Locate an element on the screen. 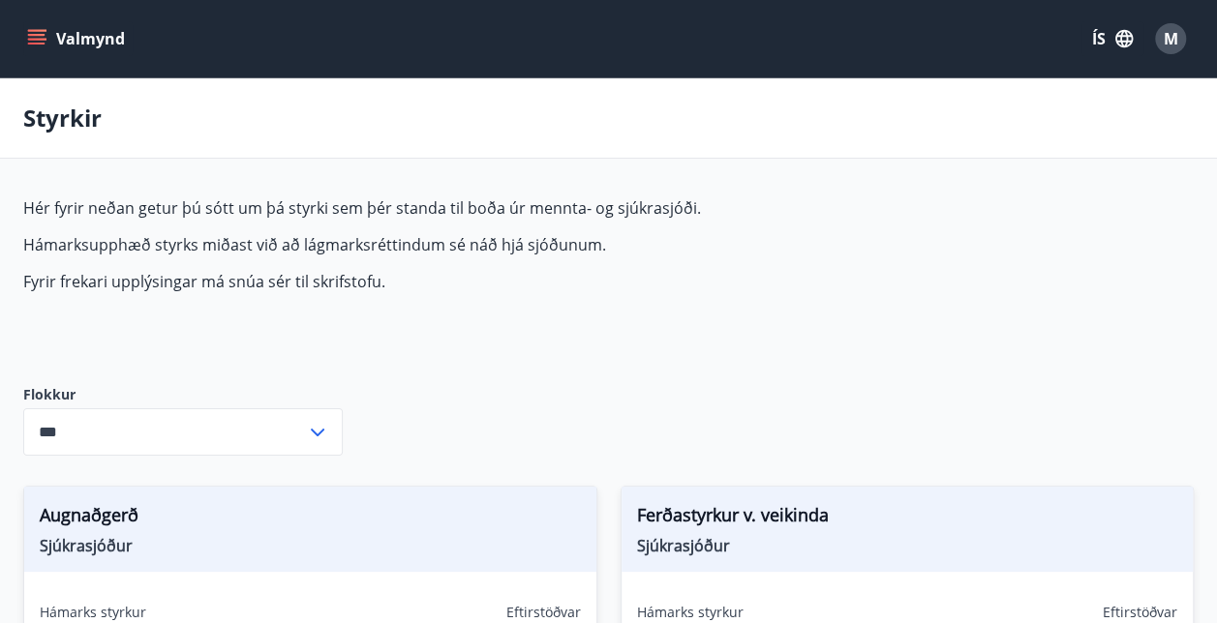 This screenshot has height=623, width=1217. span: Augnaðgerð is located at coordinates (310, 519).